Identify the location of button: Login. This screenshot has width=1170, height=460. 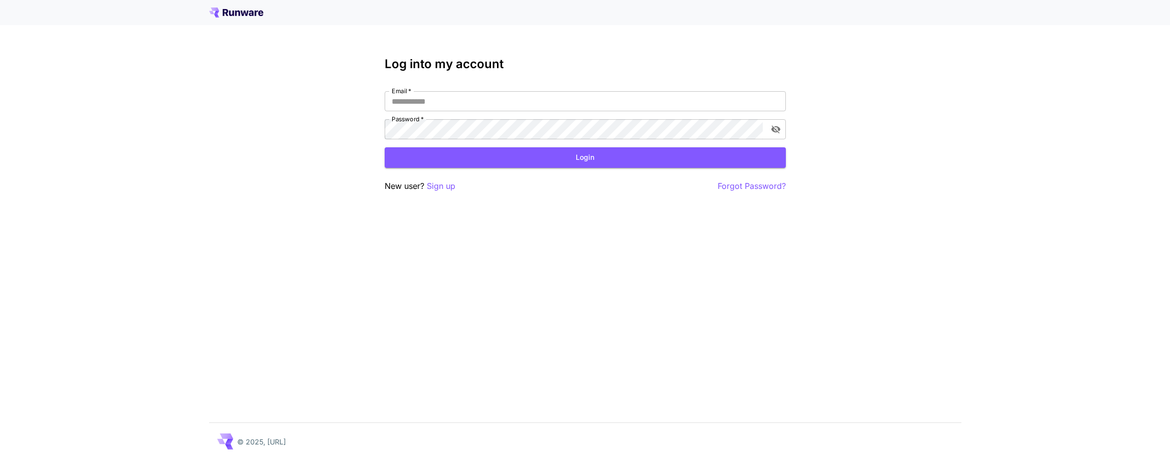
(585, 157).